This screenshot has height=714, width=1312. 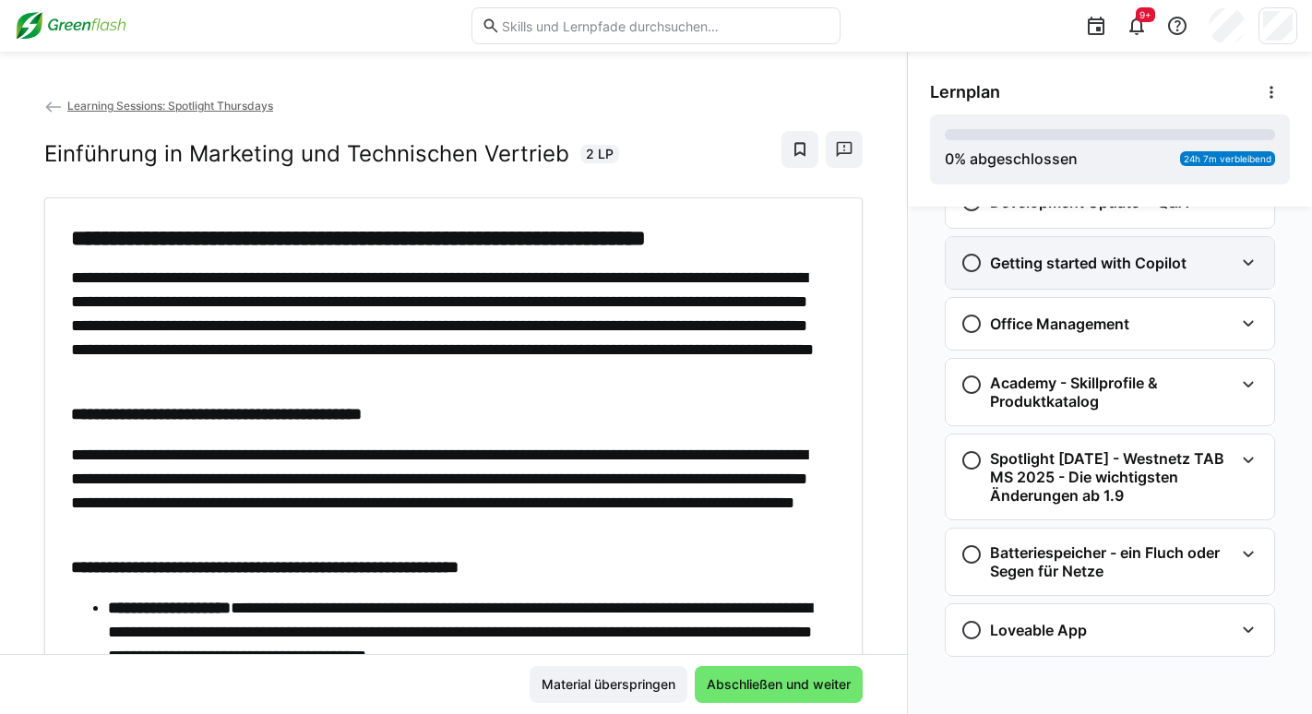 I want to click on h3: Office Management, so click(x=1059, y=324).